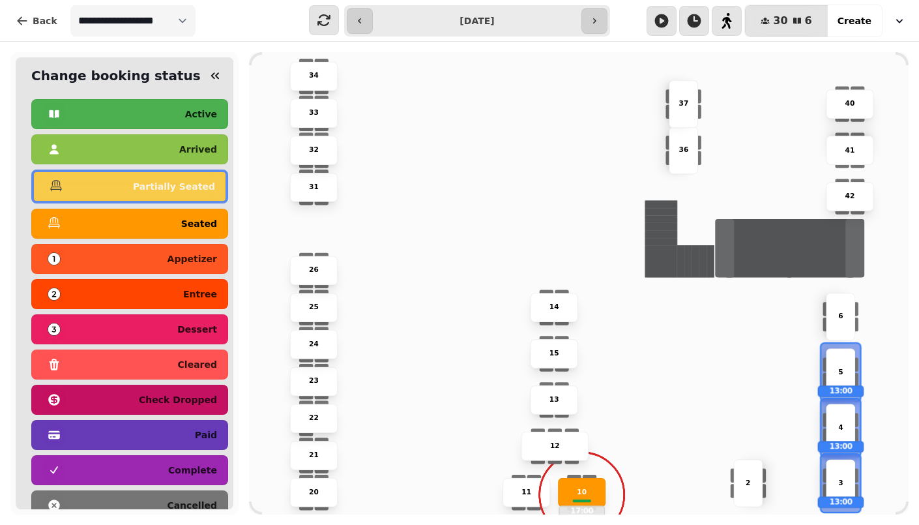 The height and width of the screenshot is (525, 919). What do you see at coordinates (840, 427) in the screenshot?
I see `p: 4` at bounding box center [840, 427].